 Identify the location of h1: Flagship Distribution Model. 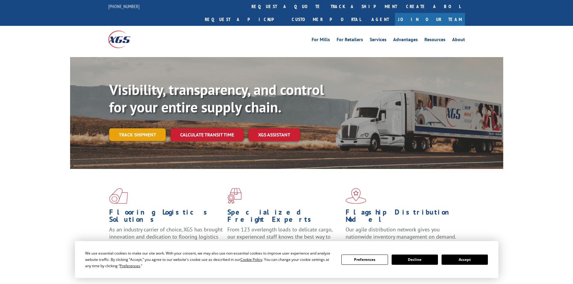
(402, 217).